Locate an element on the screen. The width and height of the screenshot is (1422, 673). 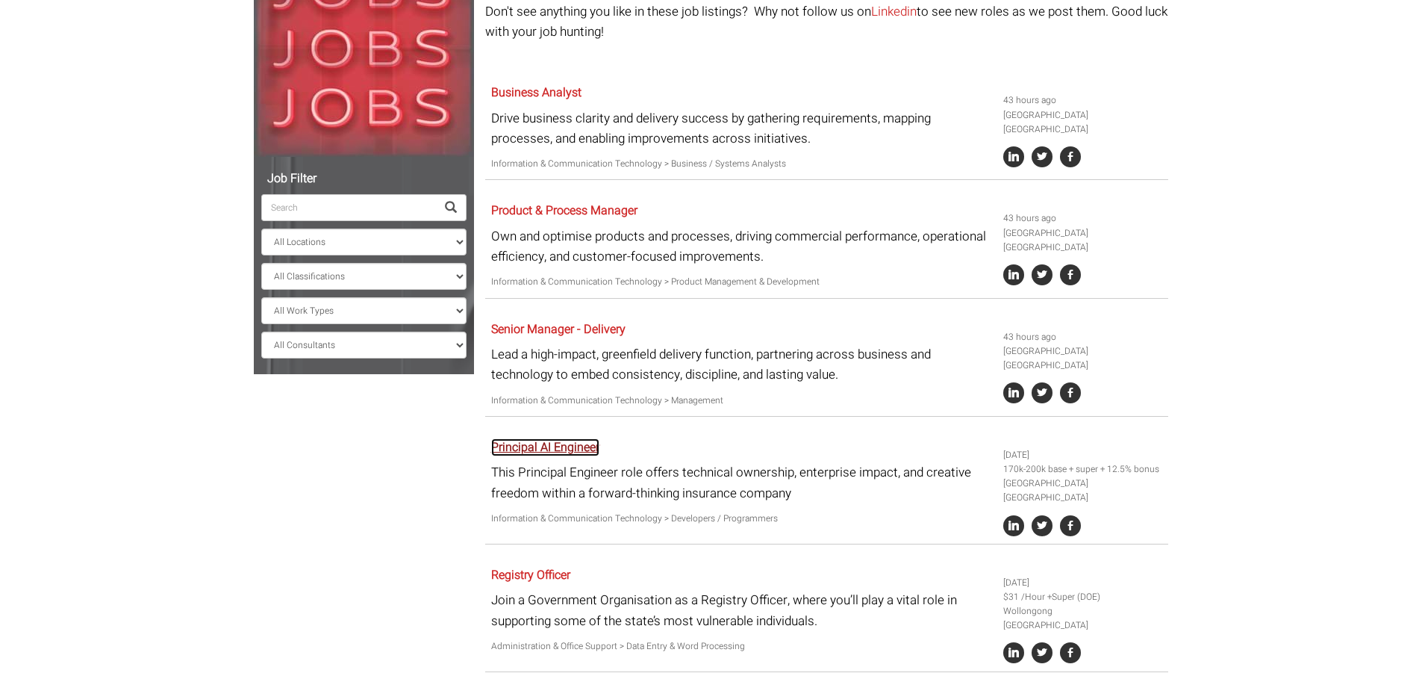
a: Registry Officer is located at coordinates (531, 575).